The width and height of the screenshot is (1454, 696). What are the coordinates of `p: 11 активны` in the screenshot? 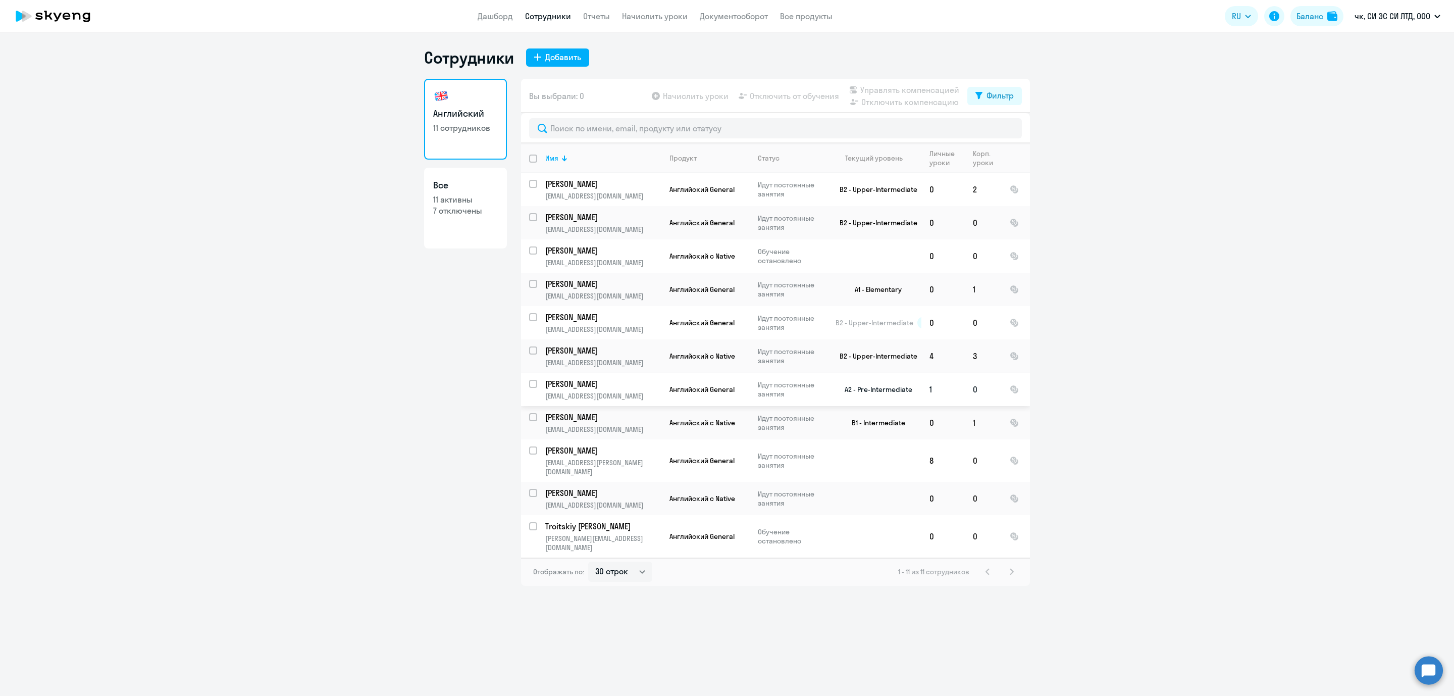 It's located at (465, 199).